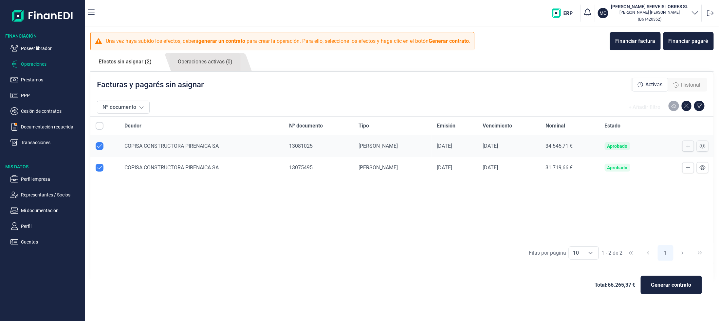  I want to click on span: Tipo, so click(364, 126).